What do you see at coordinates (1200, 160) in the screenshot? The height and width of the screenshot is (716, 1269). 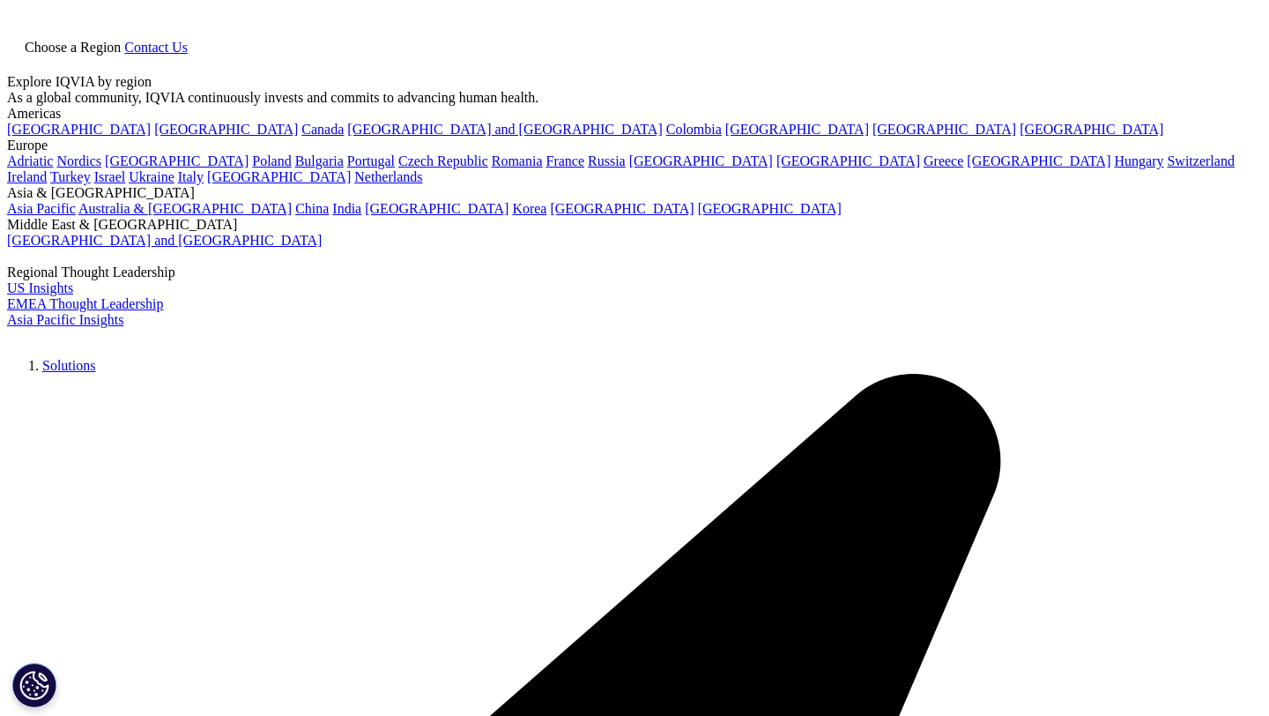 I see `a: Switzerland` at bounding box center [1200, 160].